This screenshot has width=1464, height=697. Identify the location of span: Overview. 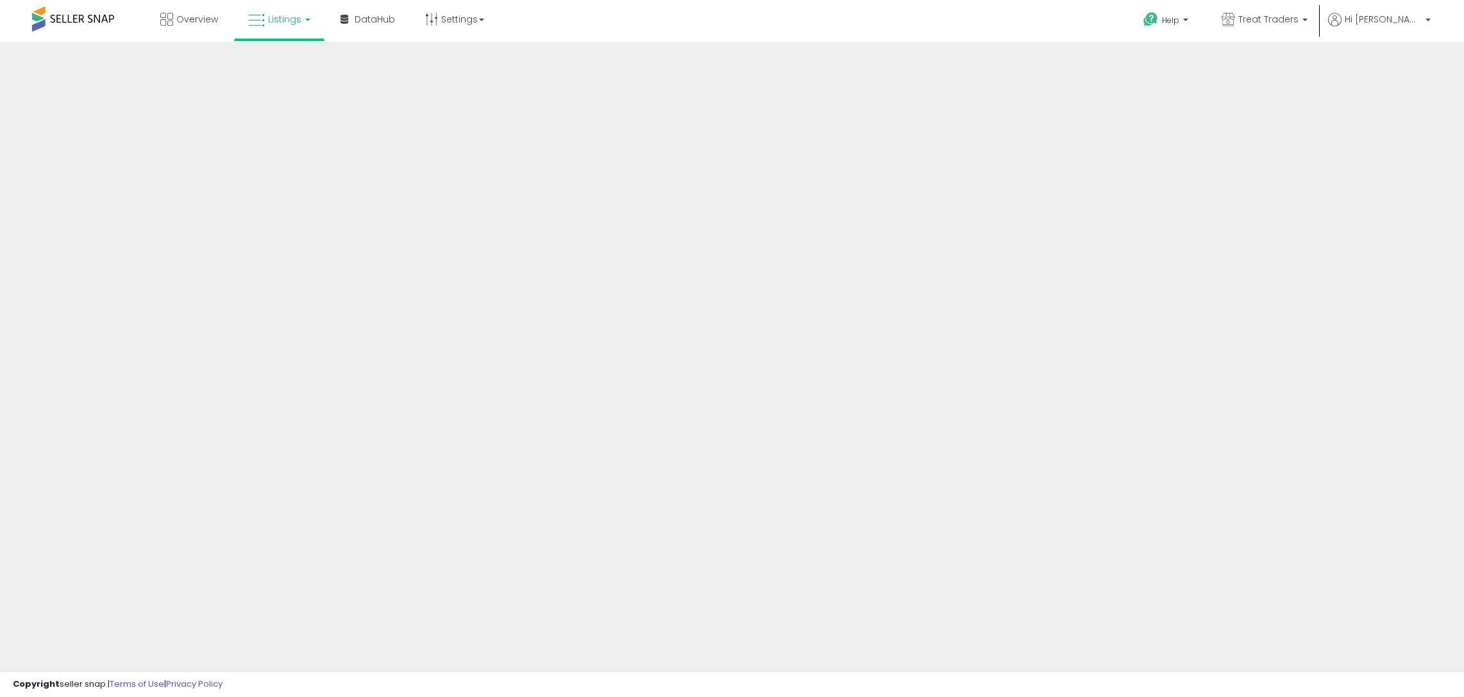
(197, 19).